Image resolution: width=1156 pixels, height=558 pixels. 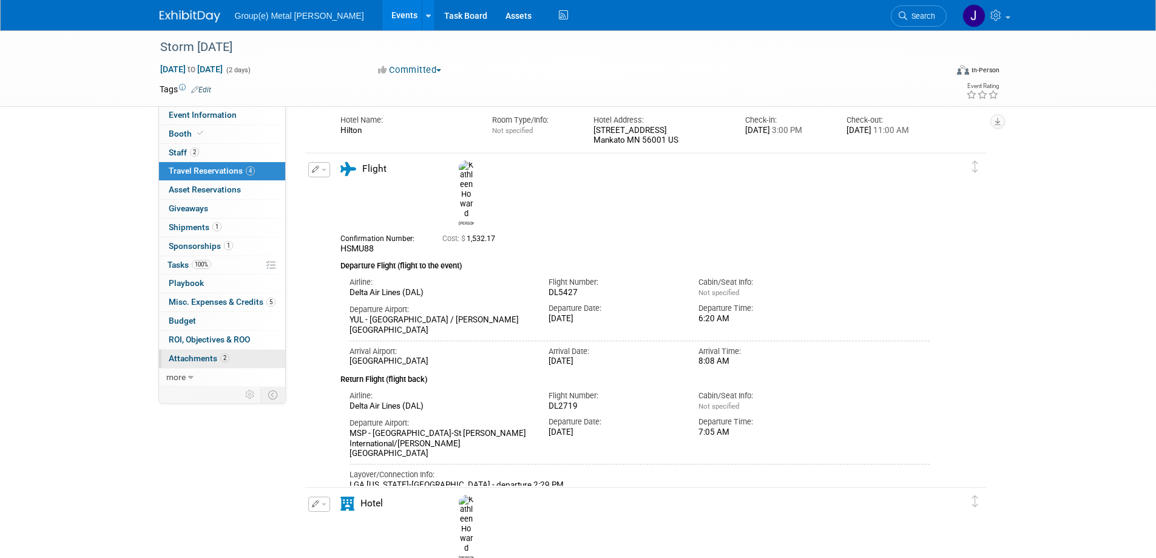 I want to click on button: Committed, so click(x=410, y=70).